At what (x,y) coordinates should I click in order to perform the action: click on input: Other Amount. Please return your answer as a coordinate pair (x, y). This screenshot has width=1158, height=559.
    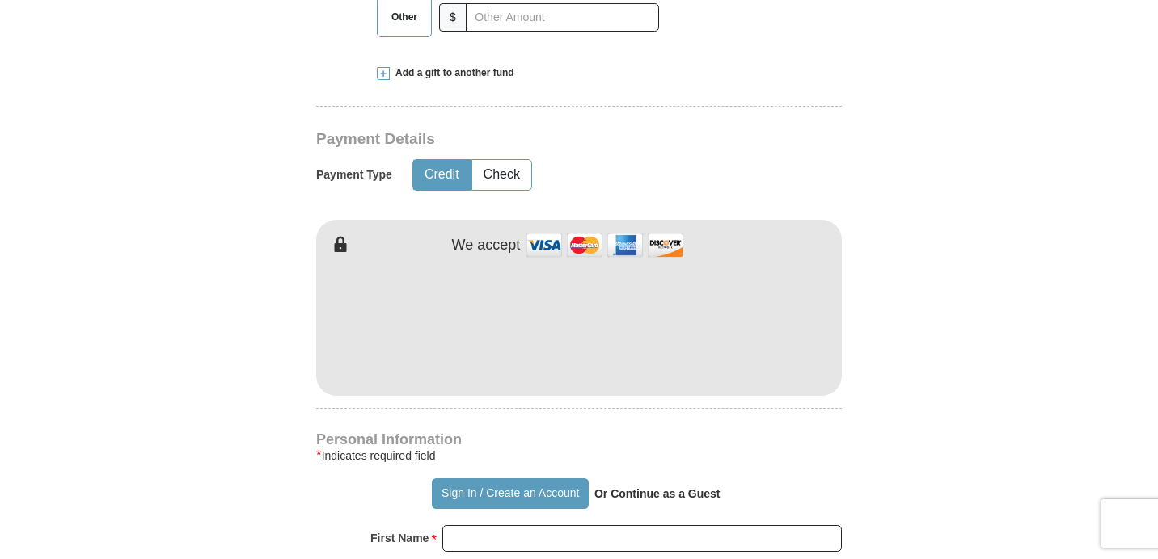
    Looking at the image, I should click on (562, 17).